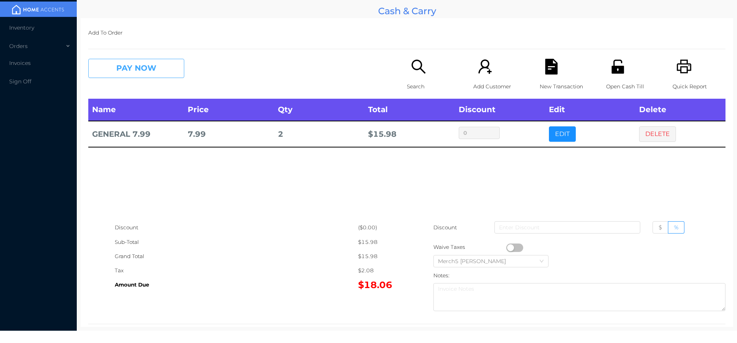 This screenshot has height=343, width=737. What do you see at coordinates (20, 63) in the screenshot?
I see `span: Invoices` at bounding box center [20, 63].